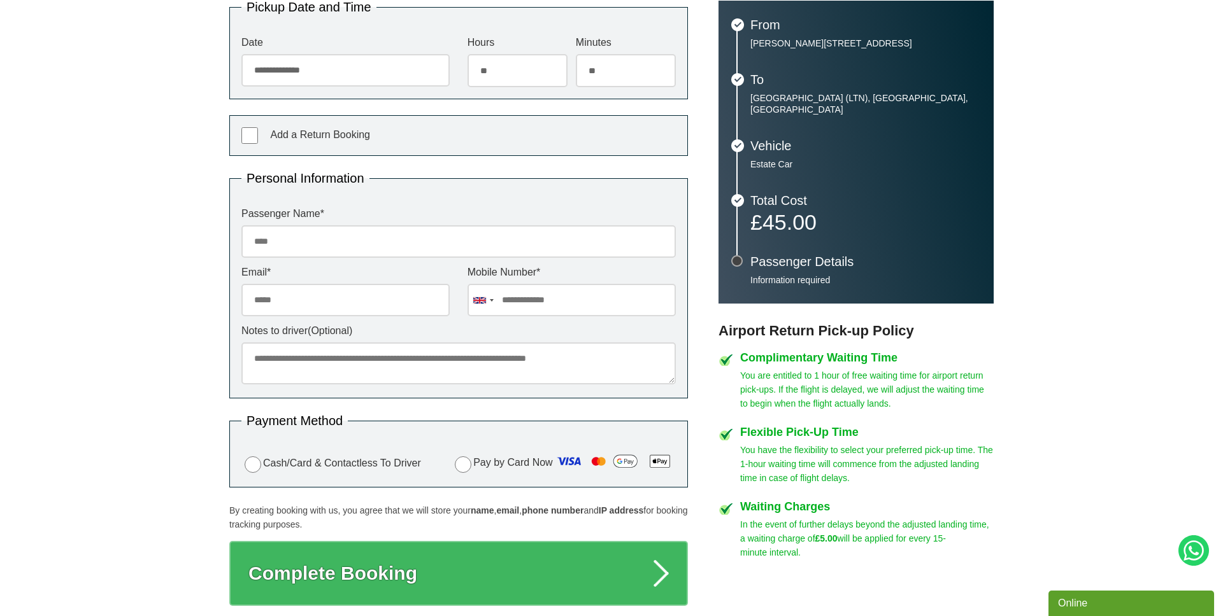 Image resolution: width=1223 pixels, height=616 pixels. What do you see at coordinates (482, 511) in the screenshot?
I see `strong: name` at bounding box center [482, 511].